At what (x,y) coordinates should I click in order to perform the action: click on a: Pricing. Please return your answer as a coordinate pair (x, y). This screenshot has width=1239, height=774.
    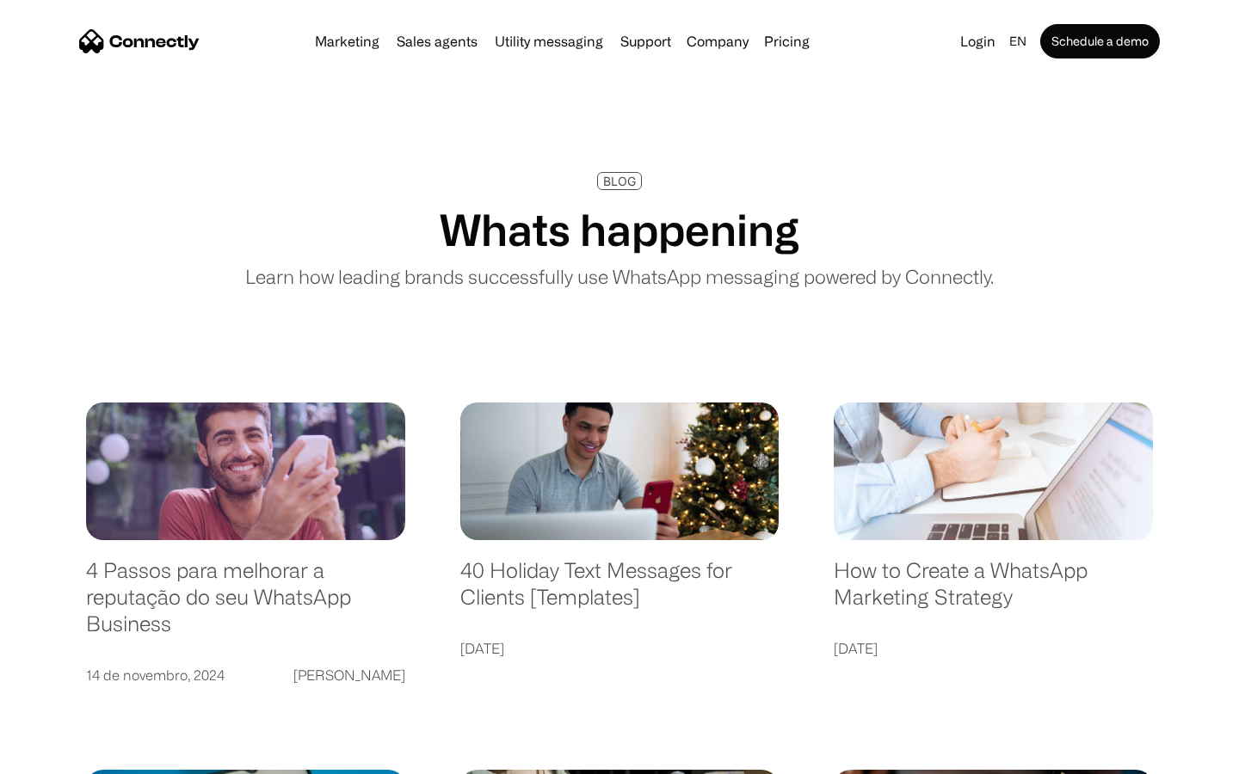
    Looking at the image, I should click on (786, 41).